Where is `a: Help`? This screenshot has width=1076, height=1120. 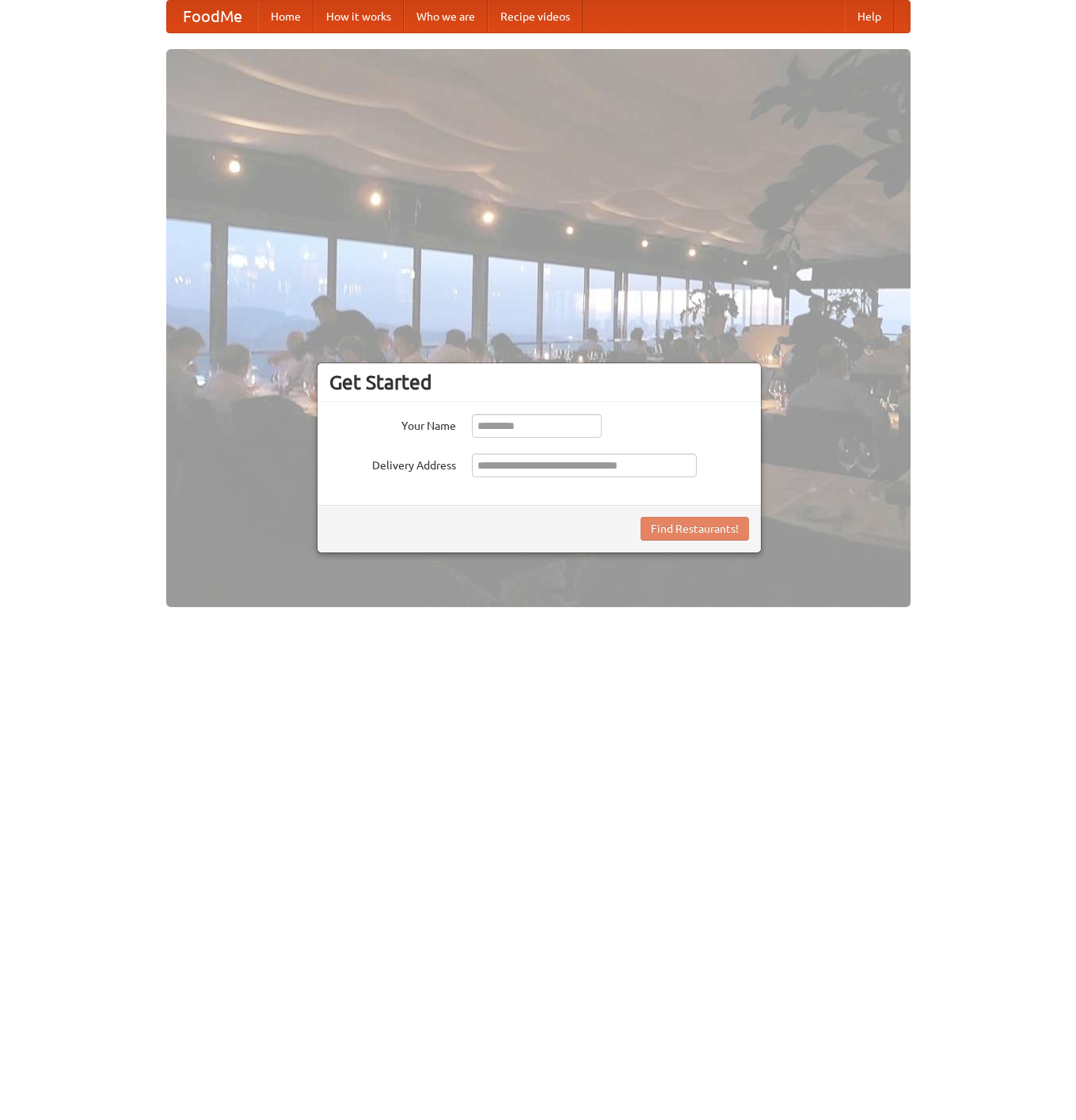
a: Help is located at coordinates (869, 16).